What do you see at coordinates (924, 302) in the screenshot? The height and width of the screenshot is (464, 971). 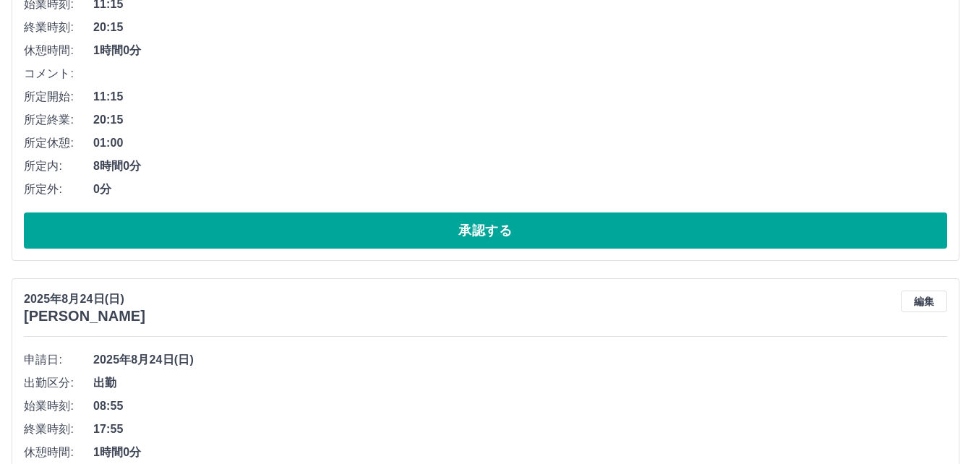 I see `button: 編集` at bounding box center [924, 302].